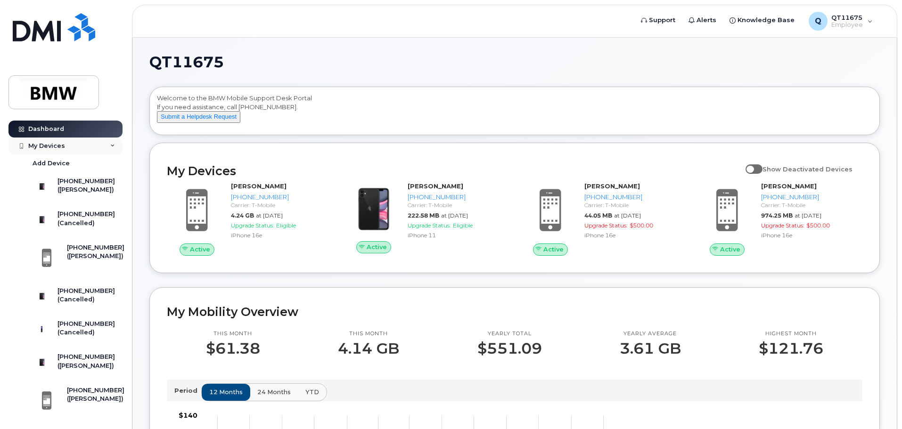  I want to click on span: 974.25 MB, so click(777, 215).